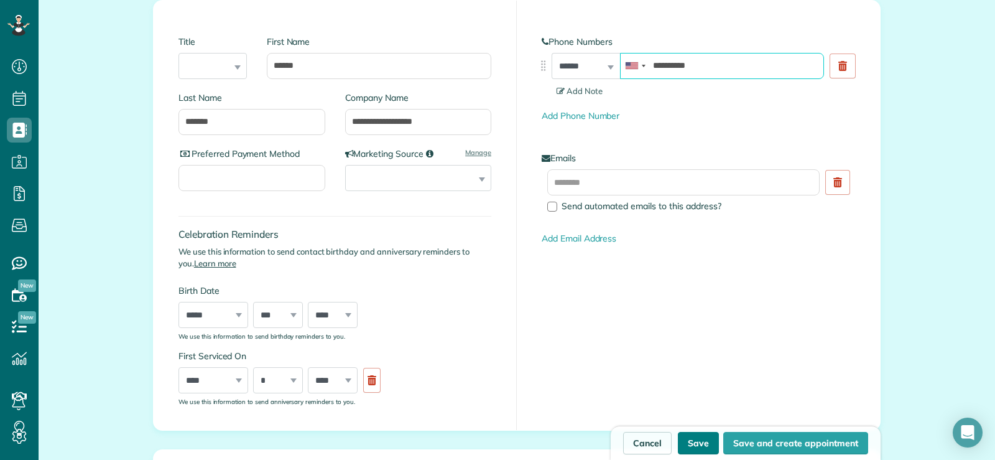 This screenshot has height=460, width=995. Describe the element at coordinates (699, 158) in the screenshot. I see `label: Emails` at that location.